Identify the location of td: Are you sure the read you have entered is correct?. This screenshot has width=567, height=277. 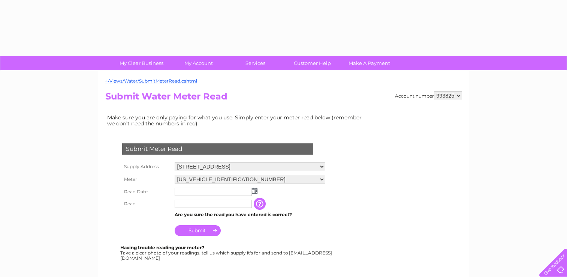
(250, 214).